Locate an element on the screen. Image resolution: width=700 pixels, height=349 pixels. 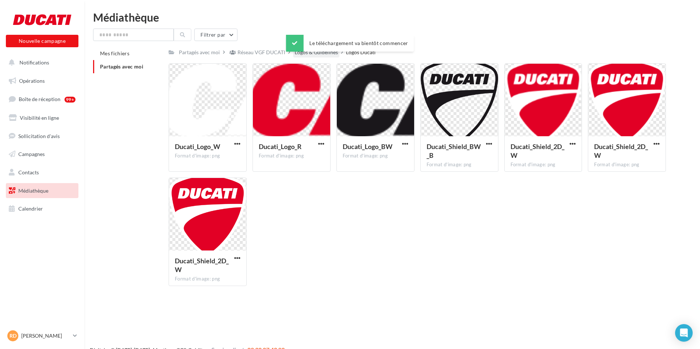
span: Ducati_Shield_BW_B is located at coordinates (454, 151).